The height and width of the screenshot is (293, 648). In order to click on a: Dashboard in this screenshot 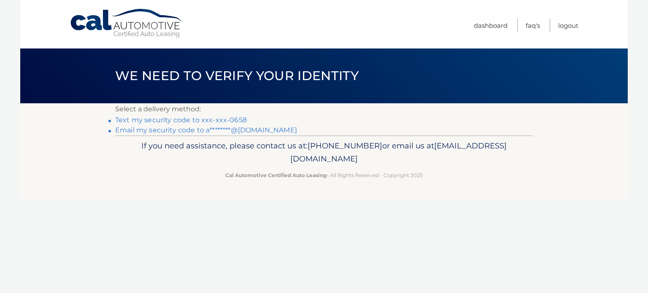, I will do `click(491, 25)`.